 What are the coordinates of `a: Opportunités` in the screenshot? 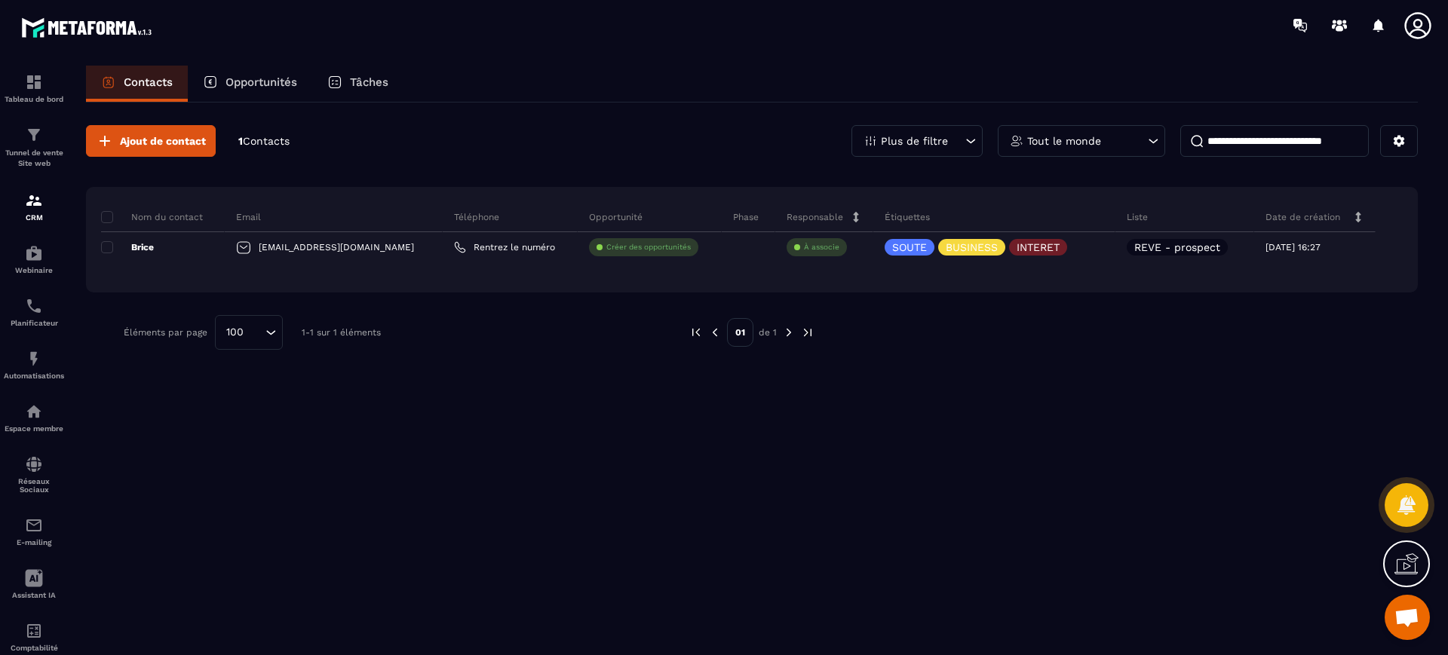 It's located at (250, 84).